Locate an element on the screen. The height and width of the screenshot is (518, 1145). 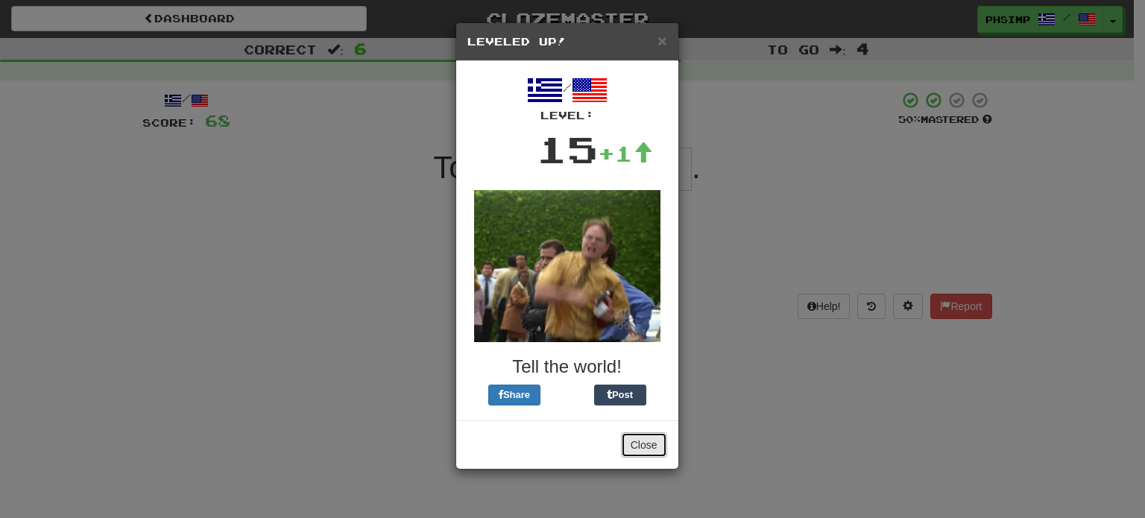
h5: Leveled Up! is located at coordinates (567, 42).